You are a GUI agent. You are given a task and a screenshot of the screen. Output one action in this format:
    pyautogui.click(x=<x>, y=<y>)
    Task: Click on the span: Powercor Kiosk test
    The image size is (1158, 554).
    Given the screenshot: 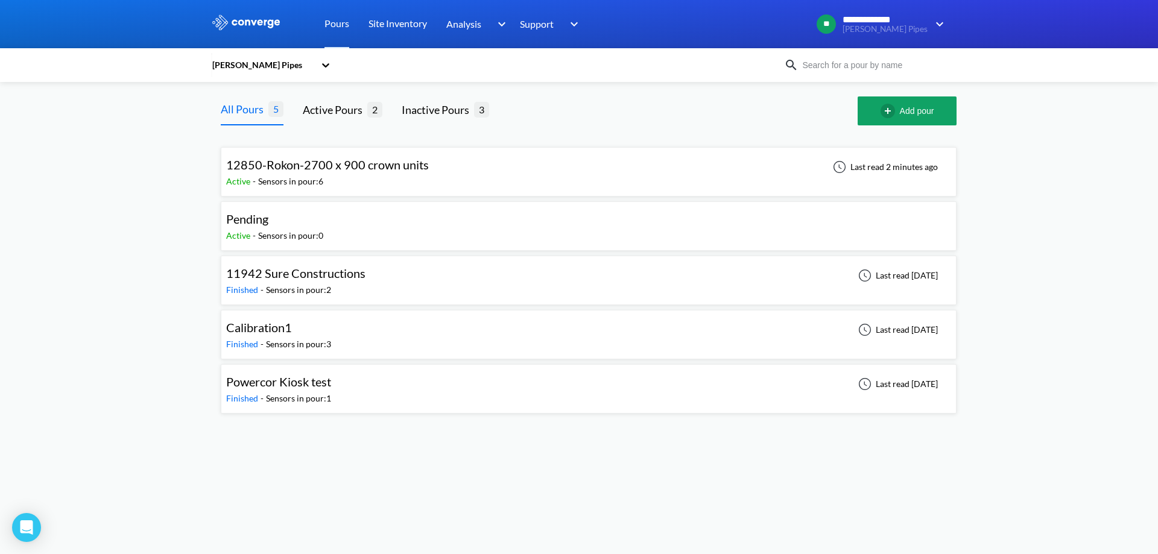 What is the action you would take?
    pyautogui.click(x=279, y=382)
    